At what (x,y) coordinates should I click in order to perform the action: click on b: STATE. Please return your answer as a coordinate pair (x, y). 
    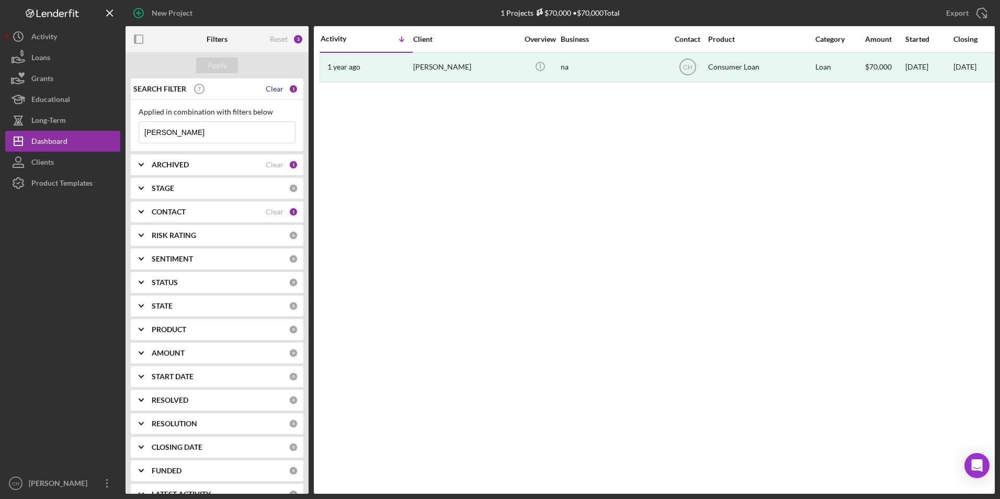
    Looking at the image, I should click on (162, 306).